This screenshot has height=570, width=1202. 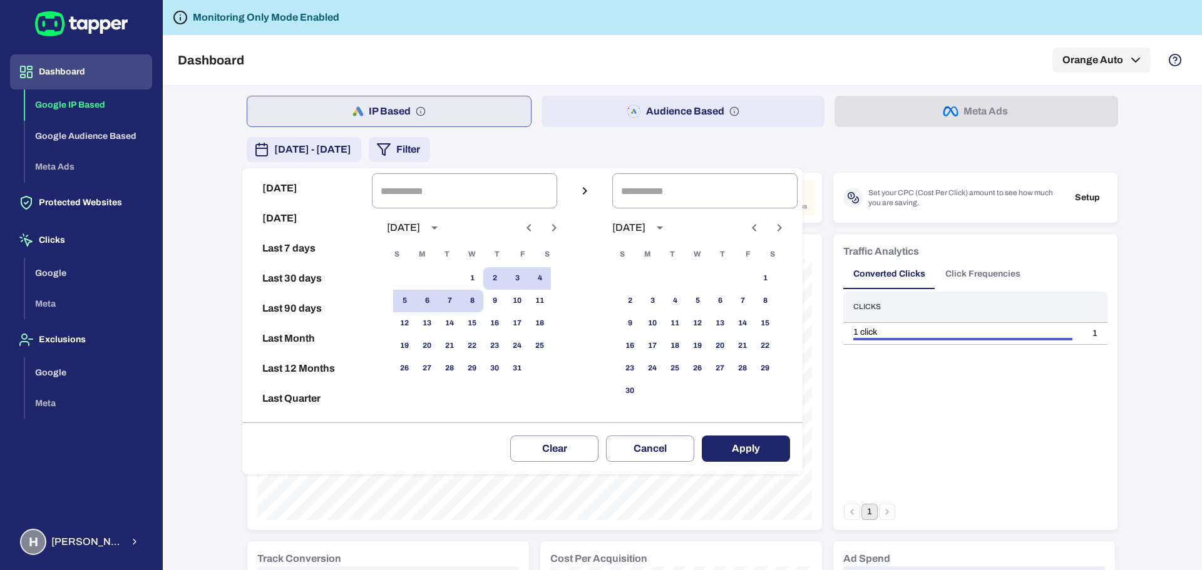 I want to click on button: Reset, so click(x=307, y=429).